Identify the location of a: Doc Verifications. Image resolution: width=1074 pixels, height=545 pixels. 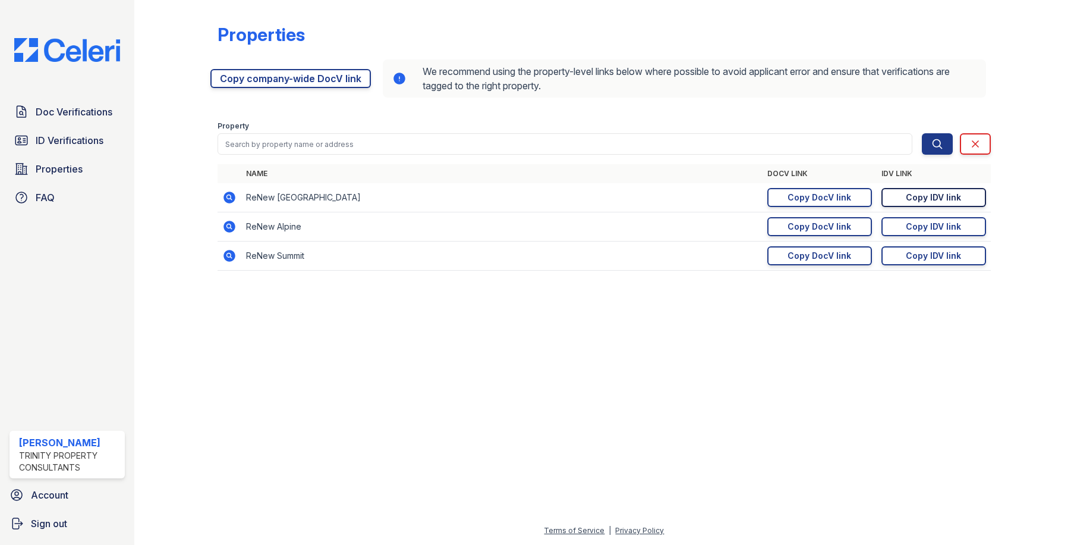
(67, 112).